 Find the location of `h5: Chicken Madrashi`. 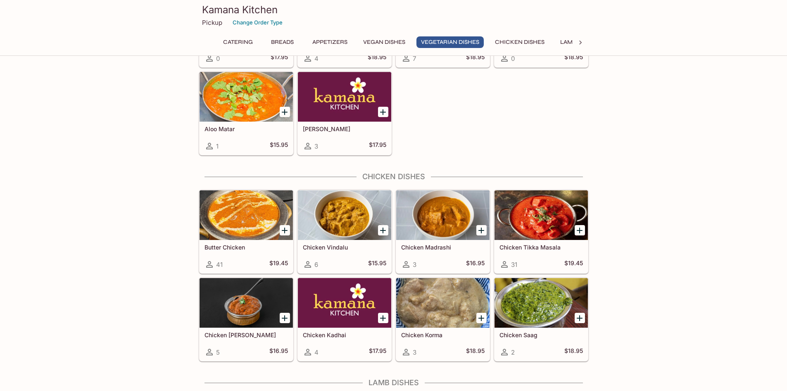

h5: Chicken Madrashi is located at coordinates (443, 247).